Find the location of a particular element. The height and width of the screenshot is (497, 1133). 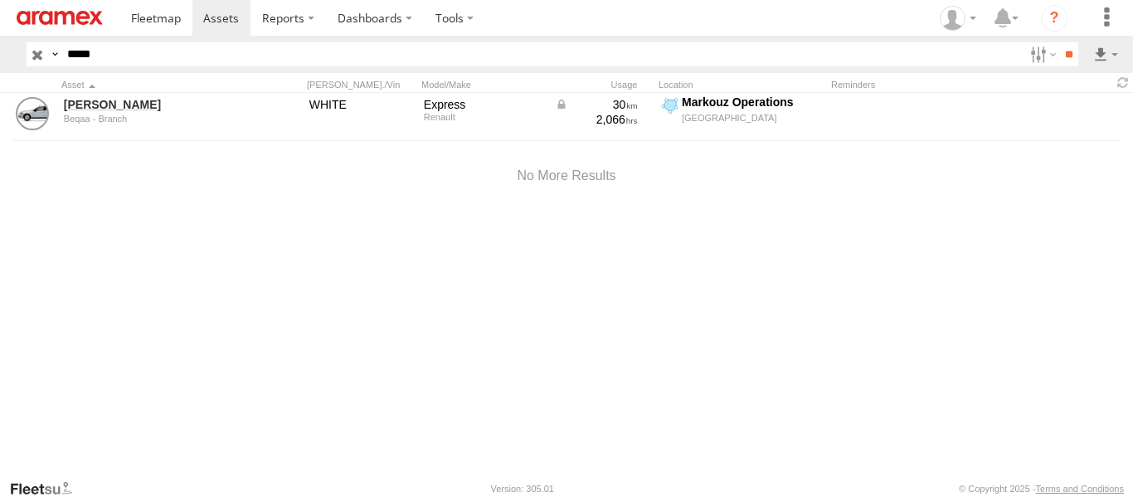

div: Renault is located at coordinates (483, 117).